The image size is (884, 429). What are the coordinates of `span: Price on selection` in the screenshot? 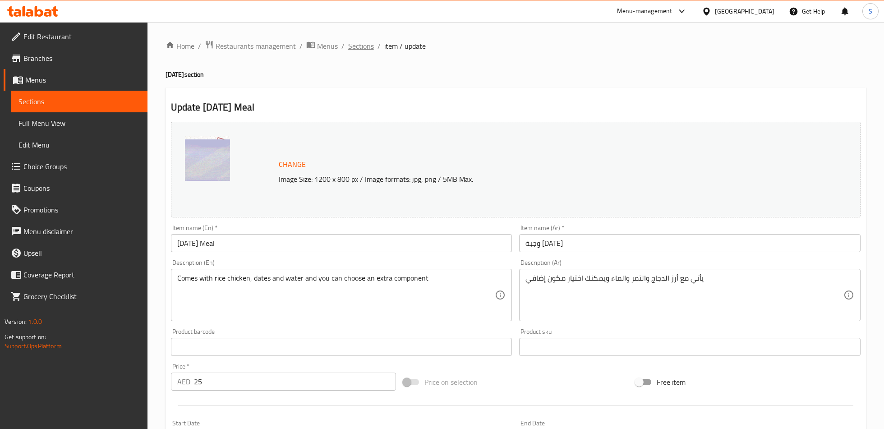 It's located at (451, 382).